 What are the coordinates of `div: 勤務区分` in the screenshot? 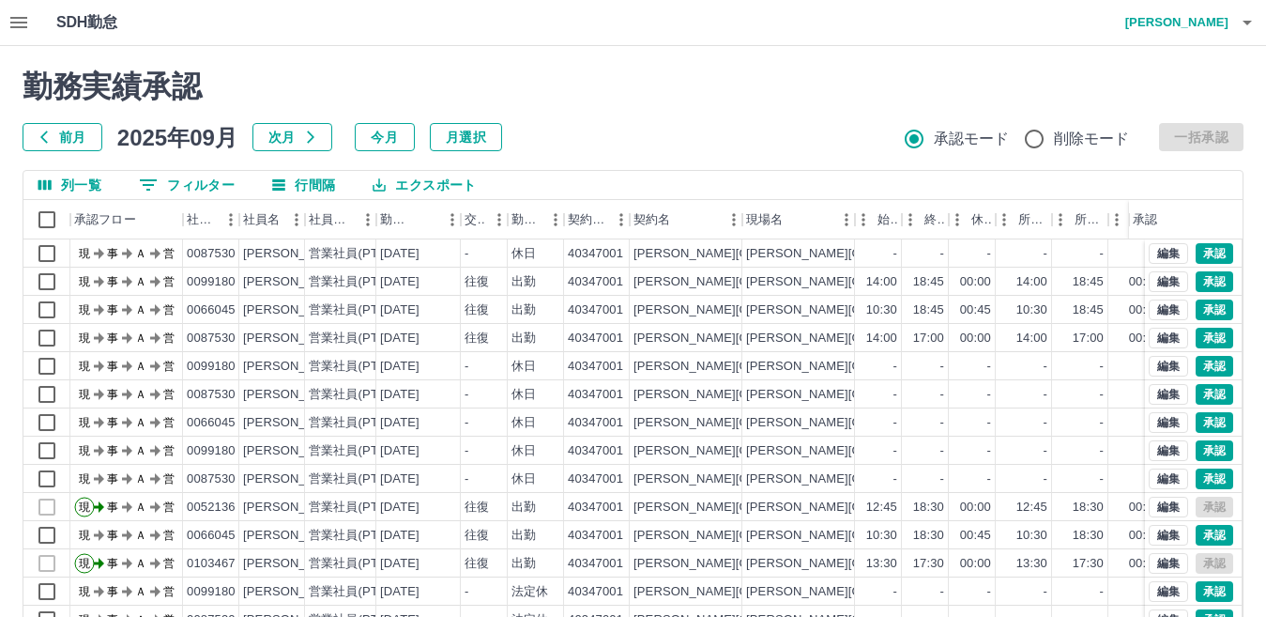 It's located at (527, 220).